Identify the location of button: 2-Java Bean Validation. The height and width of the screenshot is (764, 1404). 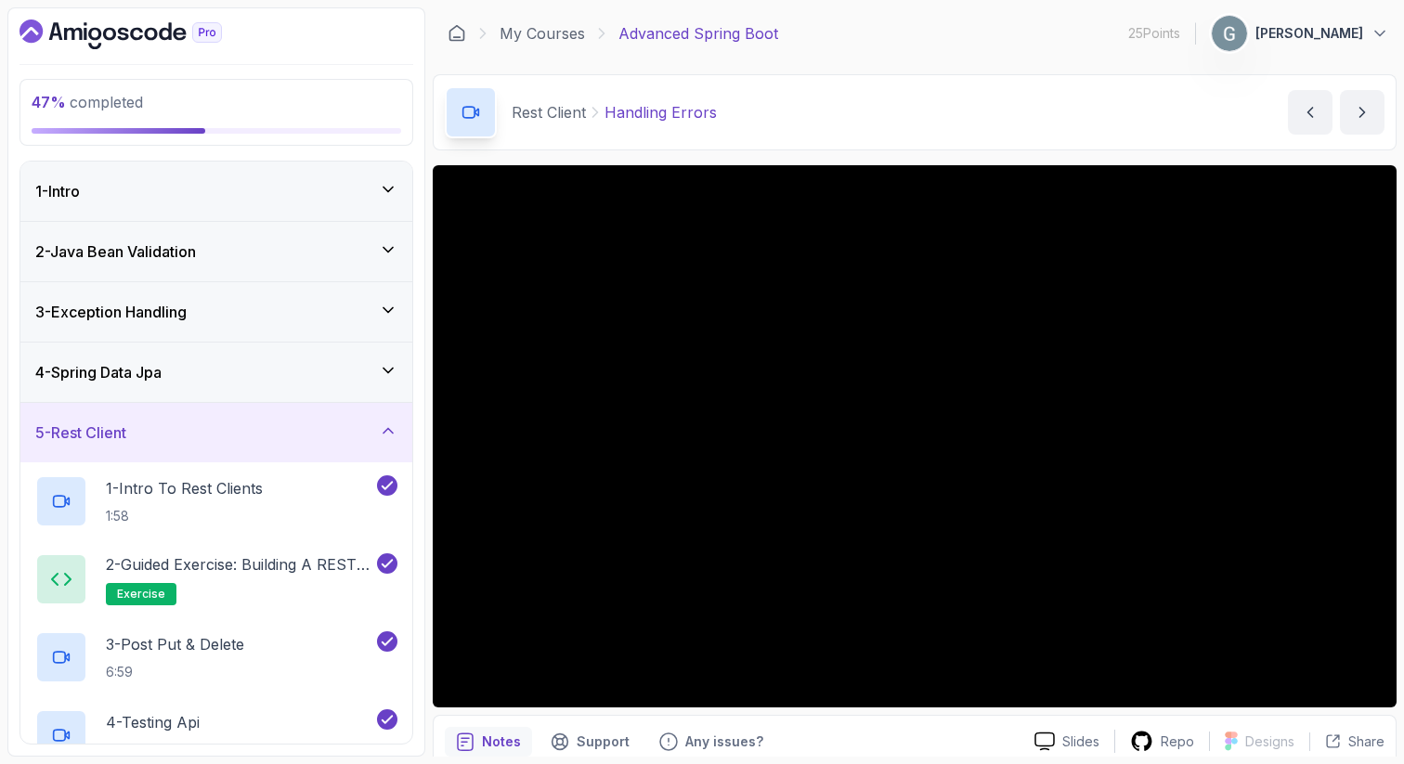
(216, 252).